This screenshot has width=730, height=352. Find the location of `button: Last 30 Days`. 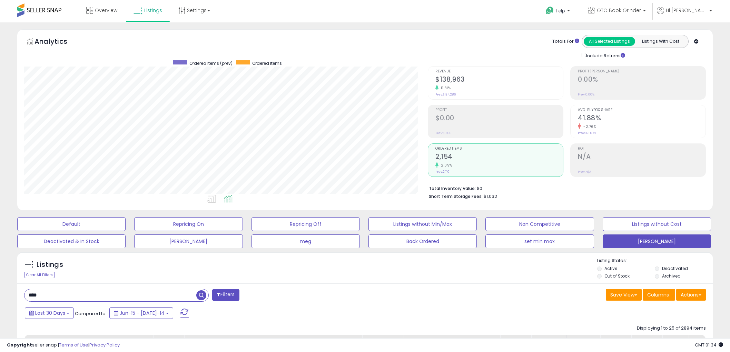

button: Last 30 Days is located at coordinates (49, 313).